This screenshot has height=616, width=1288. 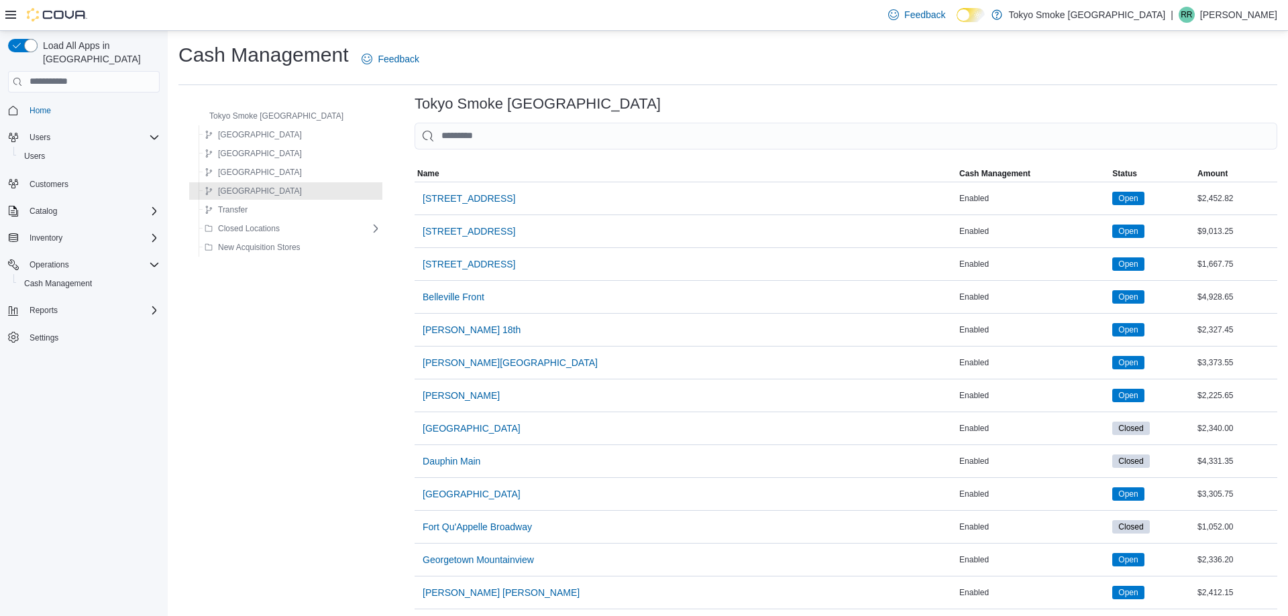 What do you see at coordinates (1235, 330) in the screenshot?
I see `div: $2,327.45` at bounding box center [1235, 330].